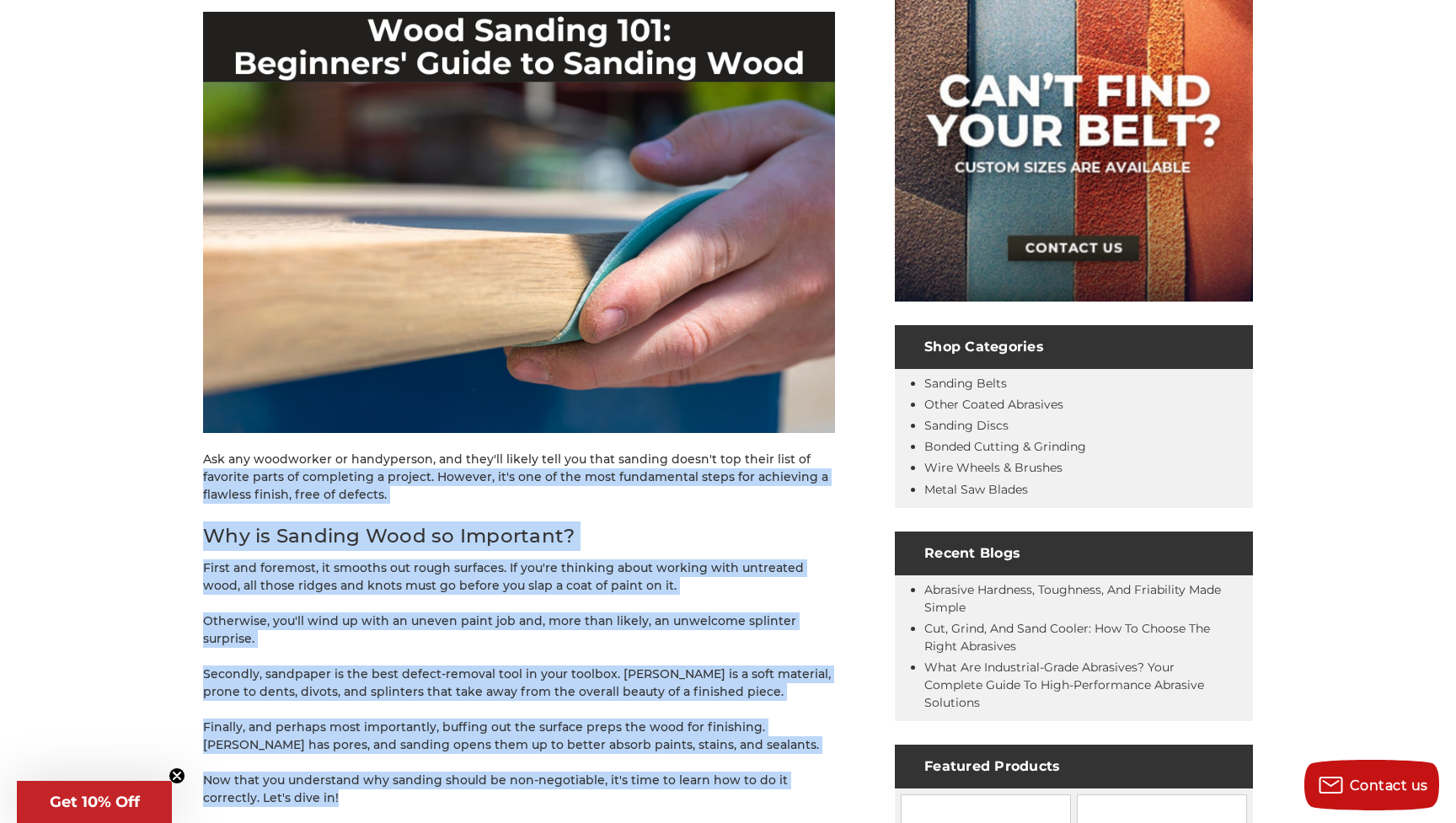  What do you see at coordinates (1388, 785) in the screenshot?
I see `span: Contact us` at bounding box center [1388, 785].